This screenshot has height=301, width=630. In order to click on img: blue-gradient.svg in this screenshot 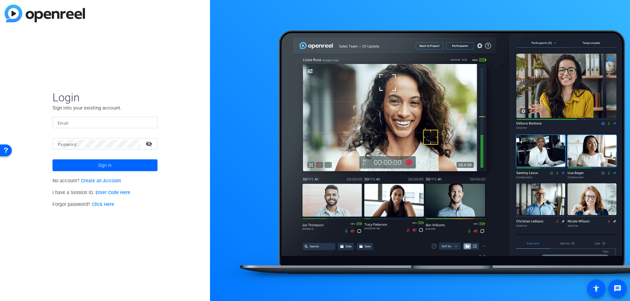, I will do `click(45, 13)`.